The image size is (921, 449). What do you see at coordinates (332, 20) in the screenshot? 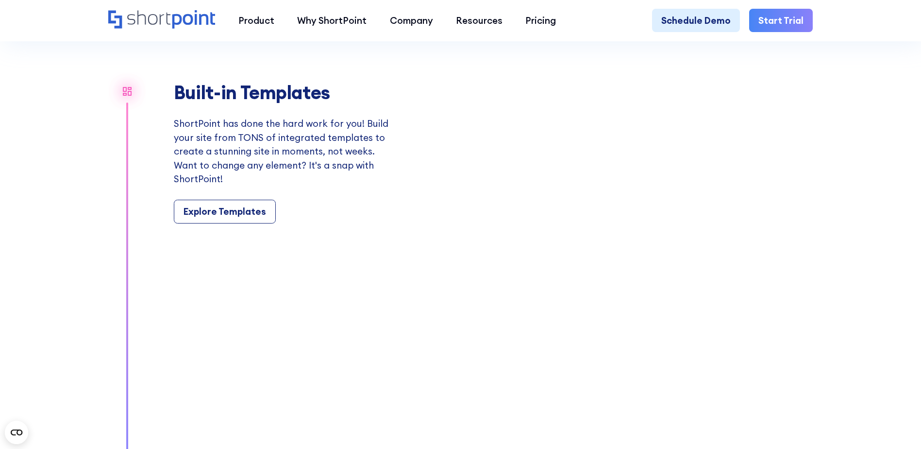
I see `div: Why ShortPoint` at bounding box center [332, 20].